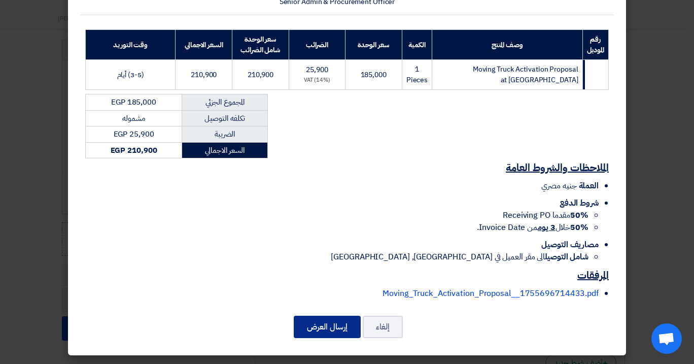  What do you see at coordinates (567, 257) in the screenshot?
I see `strong: شامل التوصيل` at bounding box center [567, 257].